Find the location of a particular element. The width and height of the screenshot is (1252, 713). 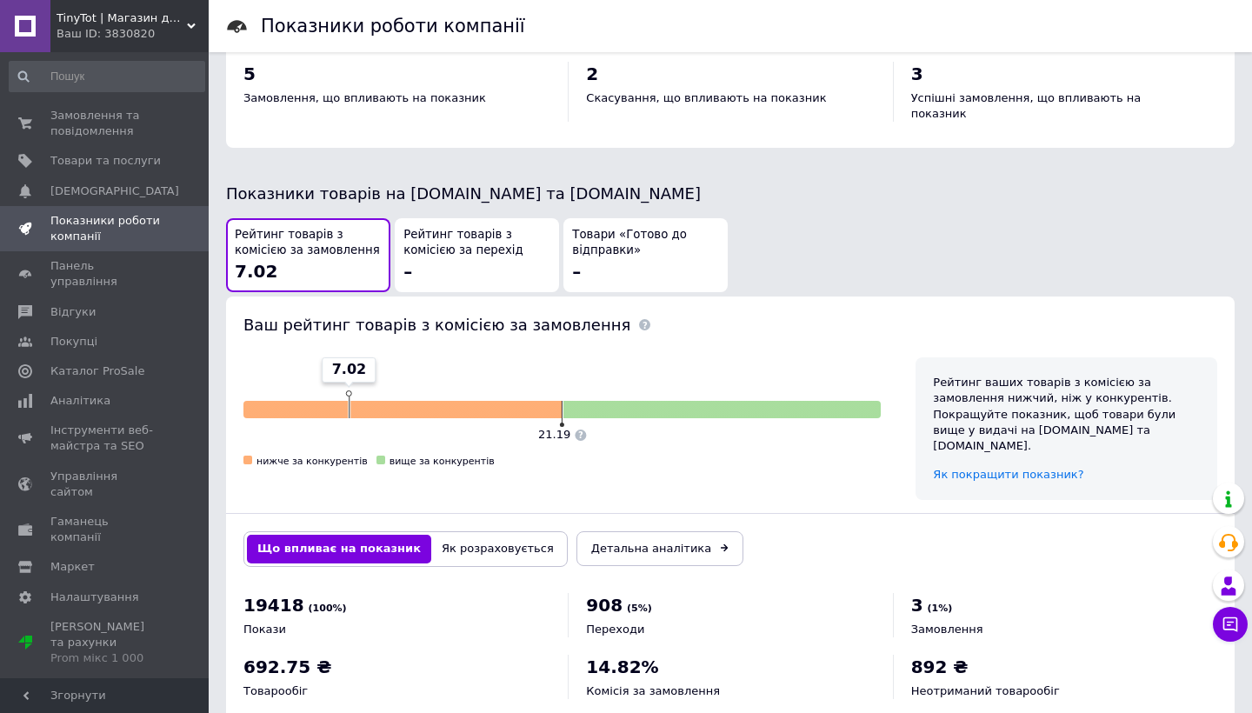

span: Каталог ProSale is located at coordinates (97, 371).